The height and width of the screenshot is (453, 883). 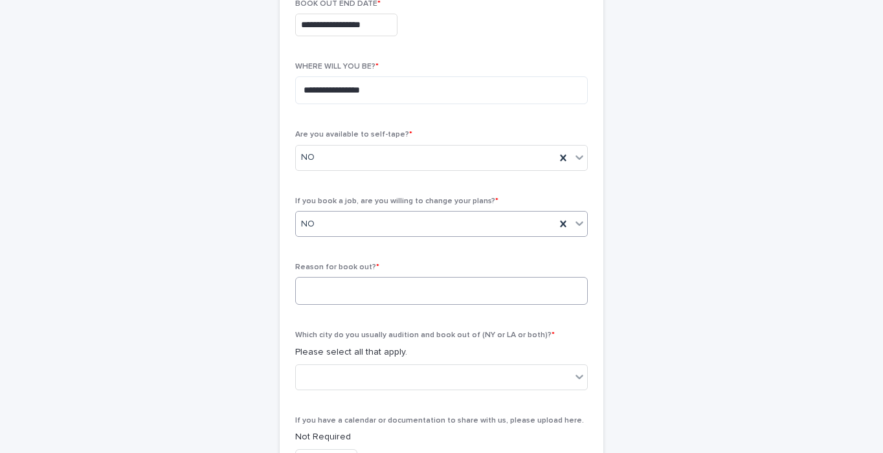 I want to click on span: Are you available to self-tape?, so click(x=354, y=135).